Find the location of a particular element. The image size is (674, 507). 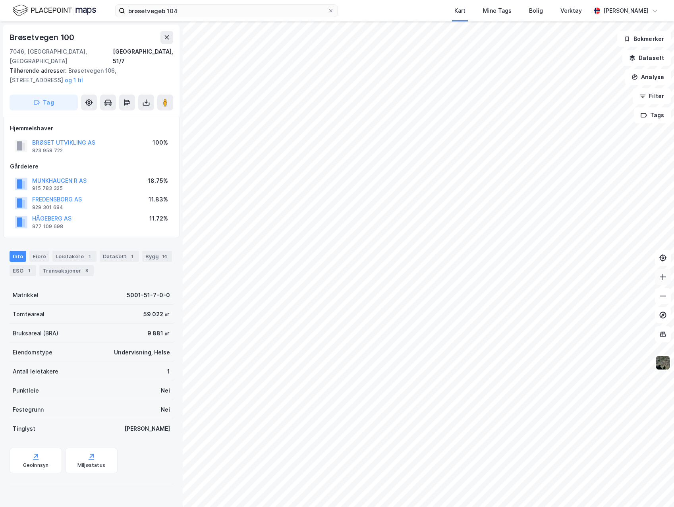

div: Tomteareal is located at coordinates (29, 314).